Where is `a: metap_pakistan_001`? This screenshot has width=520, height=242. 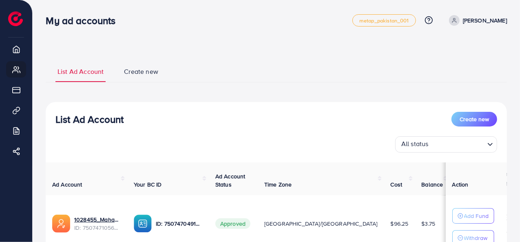
a: metap_pakistan_001 is located at coordinates (384, 20).